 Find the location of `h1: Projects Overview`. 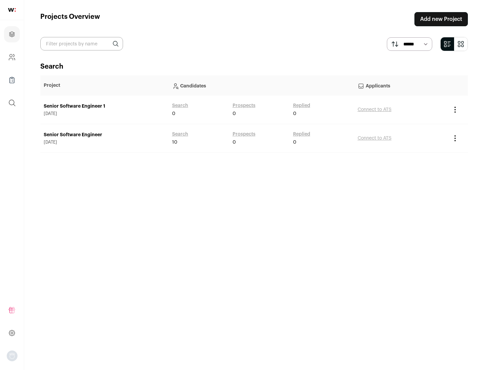

h1: Projects Overview is located at coordinates (70, 19).